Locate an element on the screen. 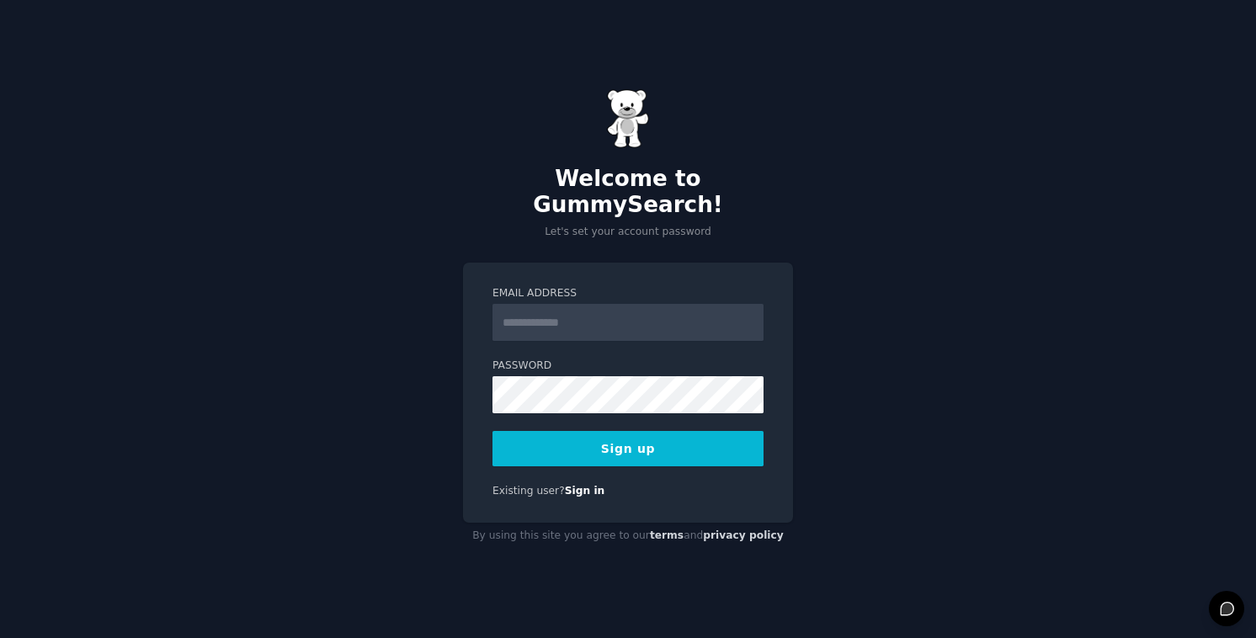 The width and height of the screenshot is (1256, 638). p: Let's set your account password is located at coordinates (628, 232).